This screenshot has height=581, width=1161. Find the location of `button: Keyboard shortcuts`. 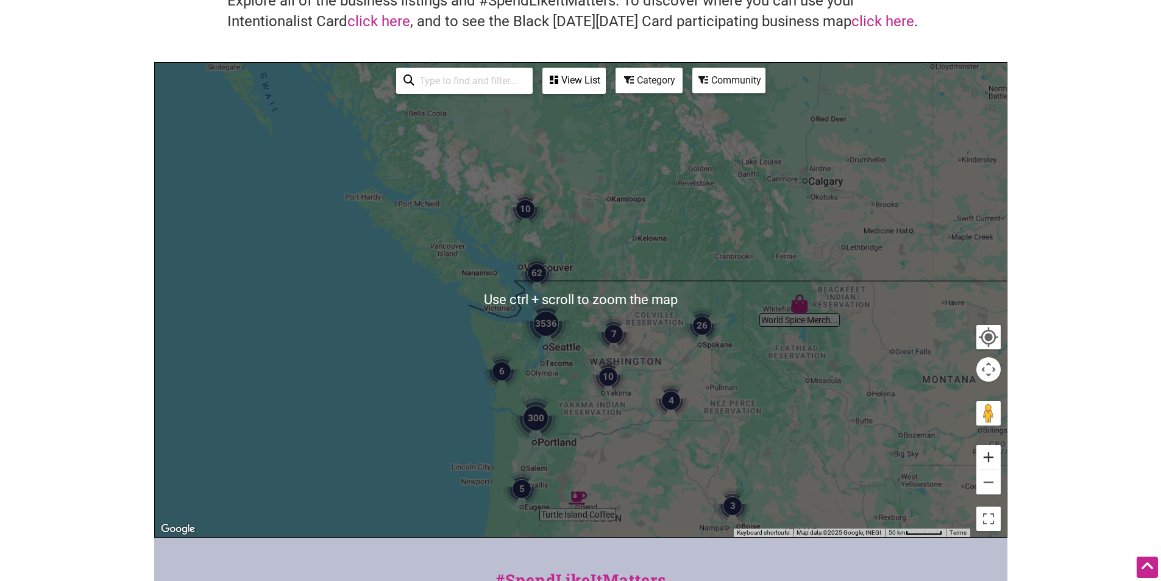

button: Keyboard shortcuts is located at coordinates (763, 533).